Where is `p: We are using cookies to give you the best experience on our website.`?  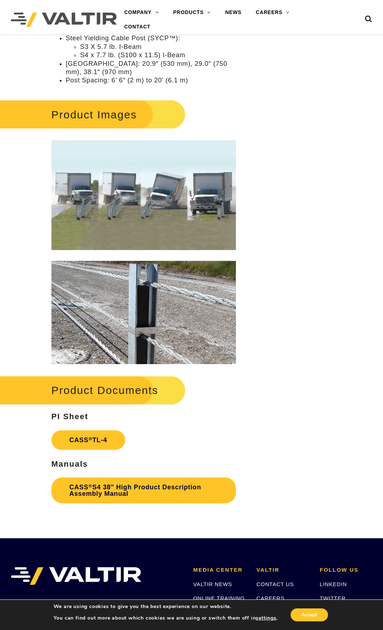 p: We are using cookies to give you the best experience on our website. is located at coordinates (166, 606).